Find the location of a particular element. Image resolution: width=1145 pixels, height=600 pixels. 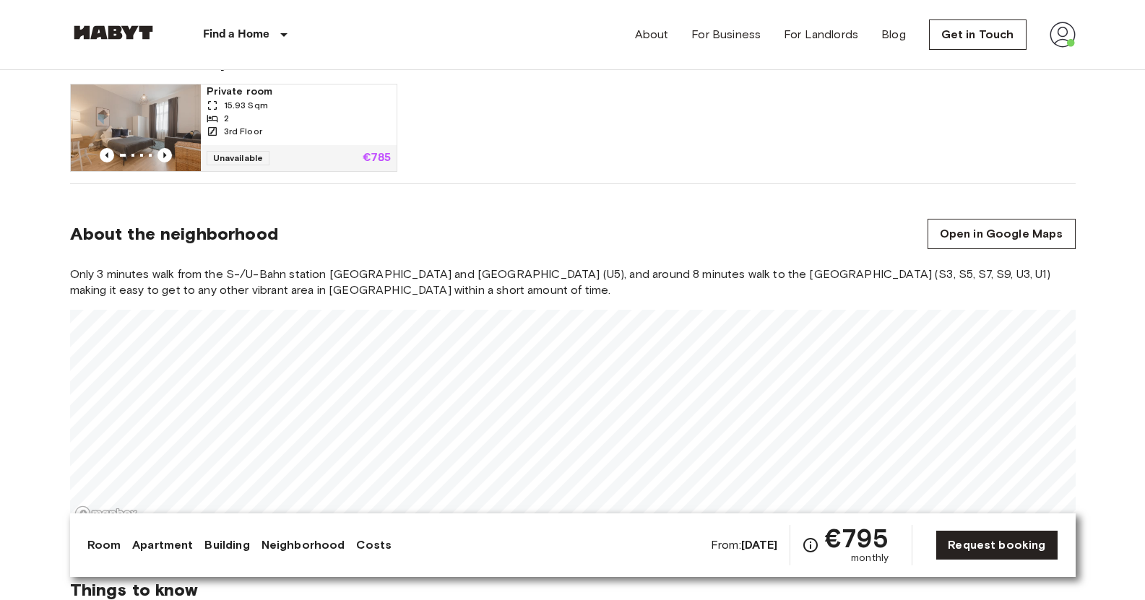

p: €785 is located at coordinates (376, 158).